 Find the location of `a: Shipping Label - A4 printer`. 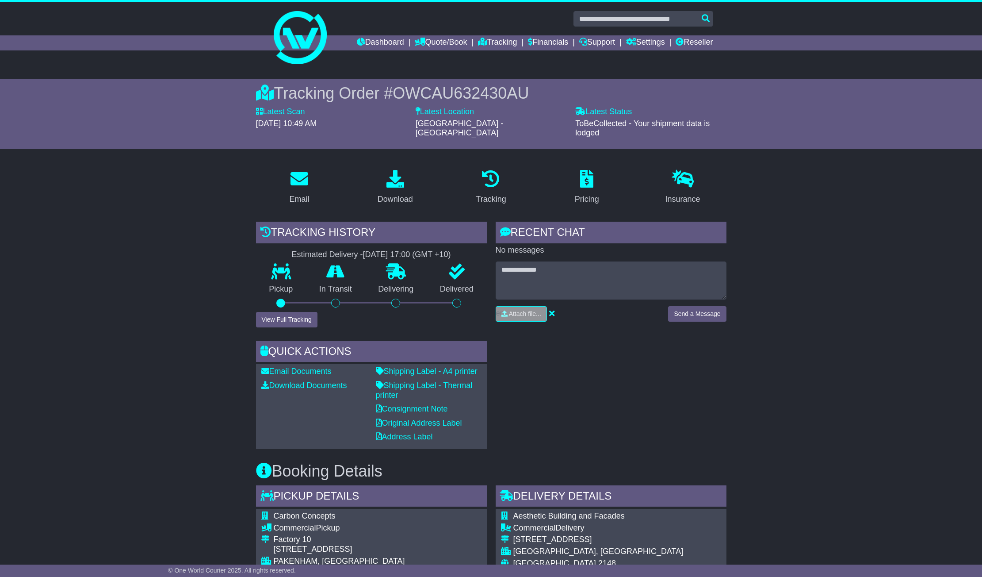

a: Shipping Label - A4 printer is located at coordinates (427, 371).